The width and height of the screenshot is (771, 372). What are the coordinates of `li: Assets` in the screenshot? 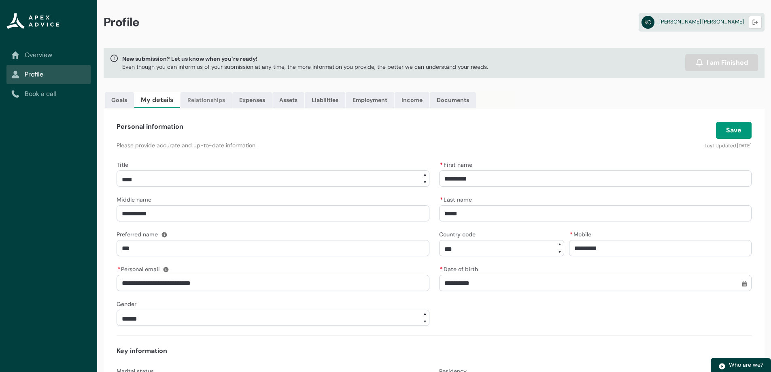 It's located at (288, 100).